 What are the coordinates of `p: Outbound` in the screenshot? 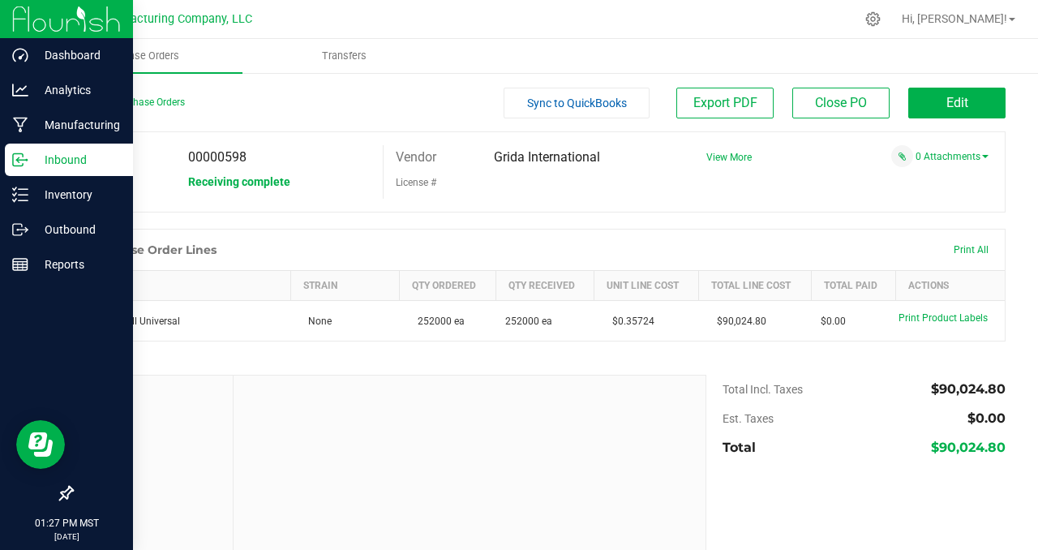 It's located at (77, 230).